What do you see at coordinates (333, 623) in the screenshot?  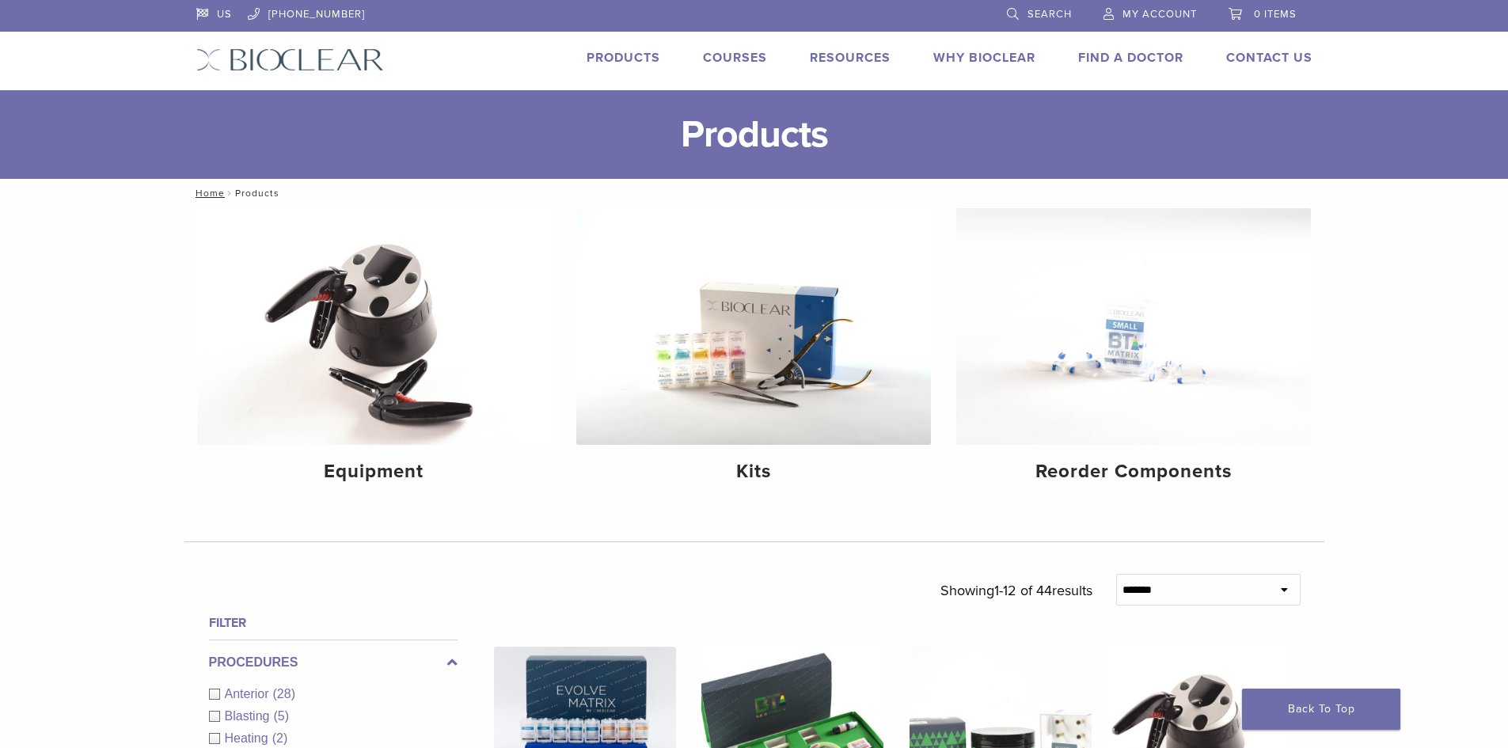 I see `h4: Filter` at bounding box center [333, 623].